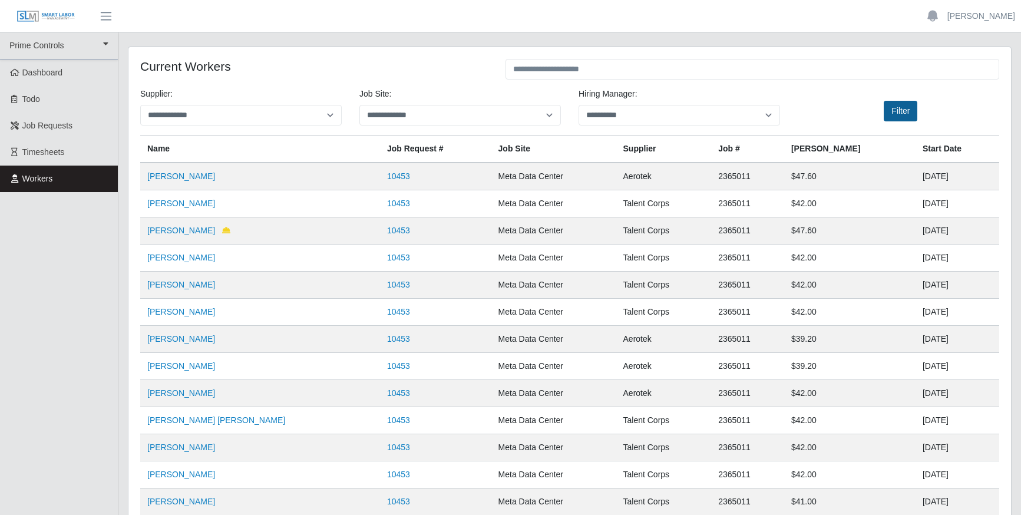 This screenshot has width=1021, height=515. Describe the element at coordinates (849, 176) in the screenshot. I see `td: $47.60` at that location.